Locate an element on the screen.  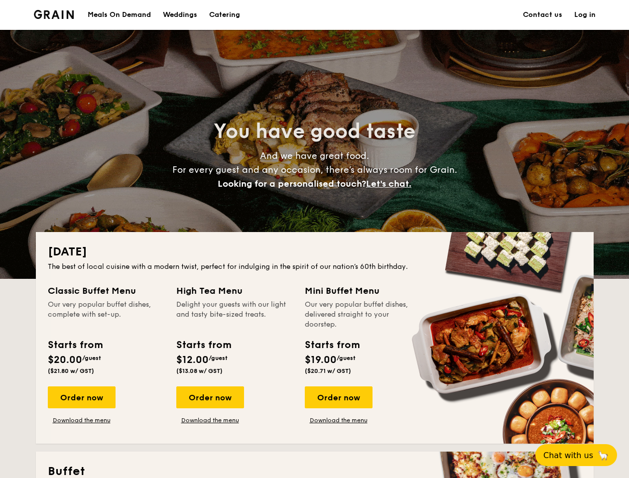
div: Delight your guests with our light and tasty bite-sized treats. is located at coordinates (235, 315).